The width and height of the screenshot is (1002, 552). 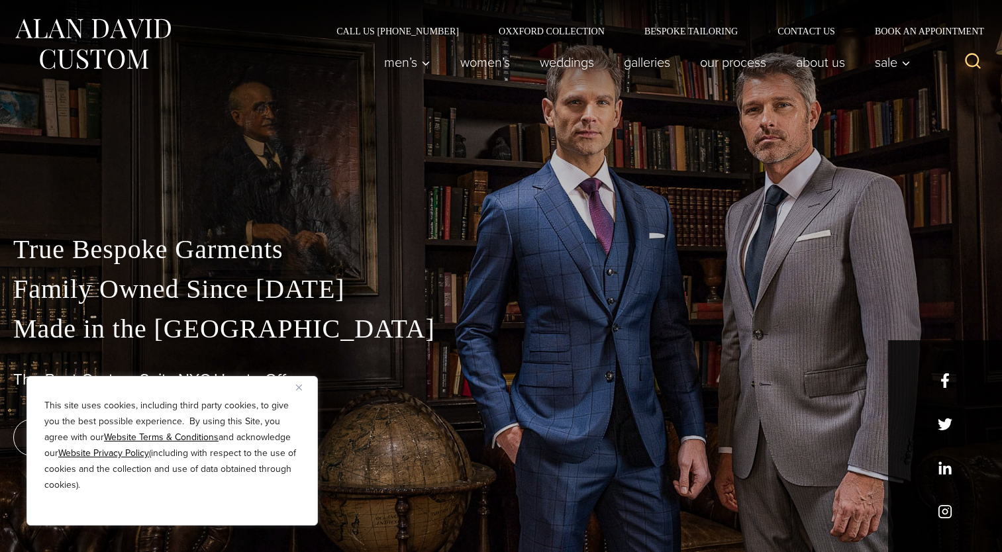 I want to click on nav: Secondary Navigation, so click(x=652, y=31).